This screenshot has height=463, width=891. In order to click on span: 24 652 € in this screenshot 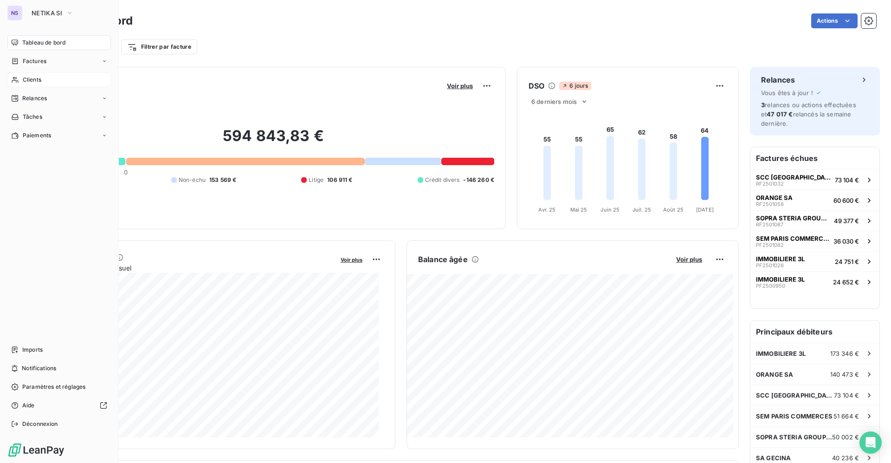, I will do `click(846, 282)`.